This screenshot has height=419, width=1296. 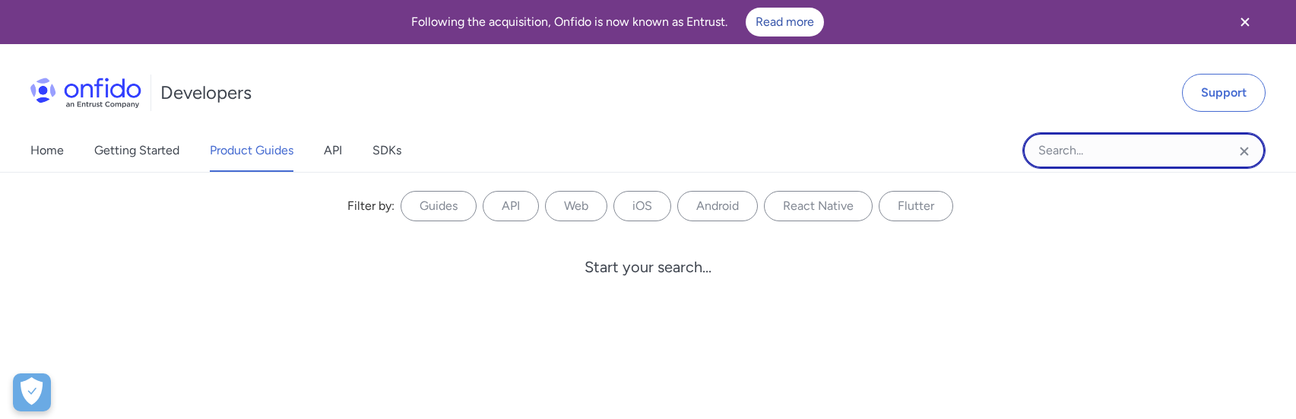 What do you see at coordinates (576, 206) in the screenshot?
I see `label: Web` at bounding box center [576, 206].